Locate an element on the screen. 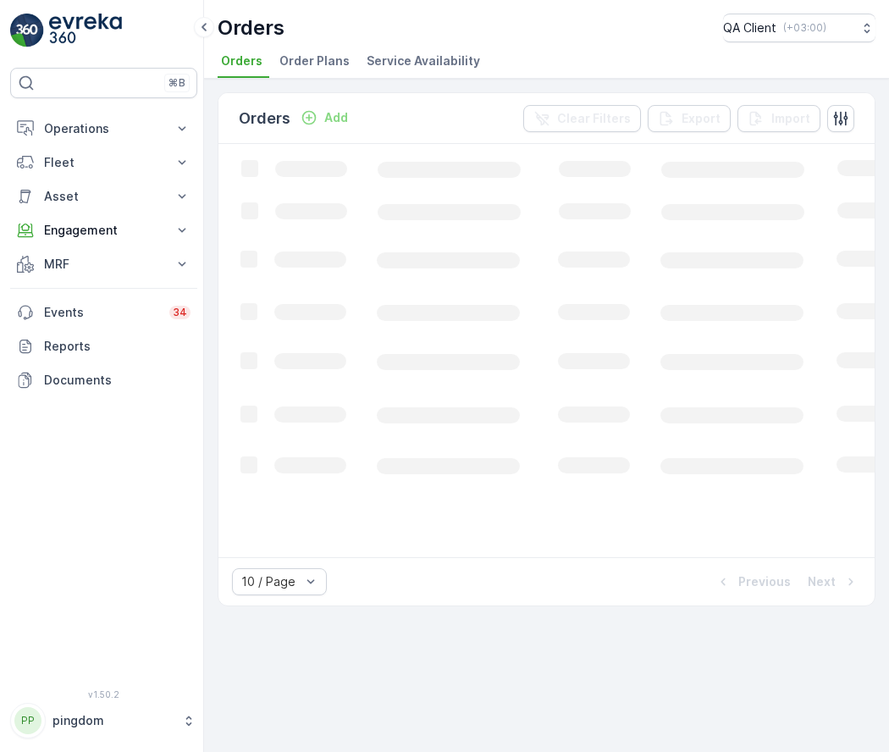 This screenshot has width=889, height=752. p: Next is located at coordinates (821, 582).